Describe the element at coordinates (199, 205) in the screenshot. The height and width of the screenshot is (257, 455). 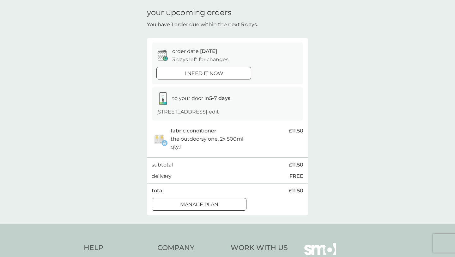
I see `button: Manage plan` at that location.